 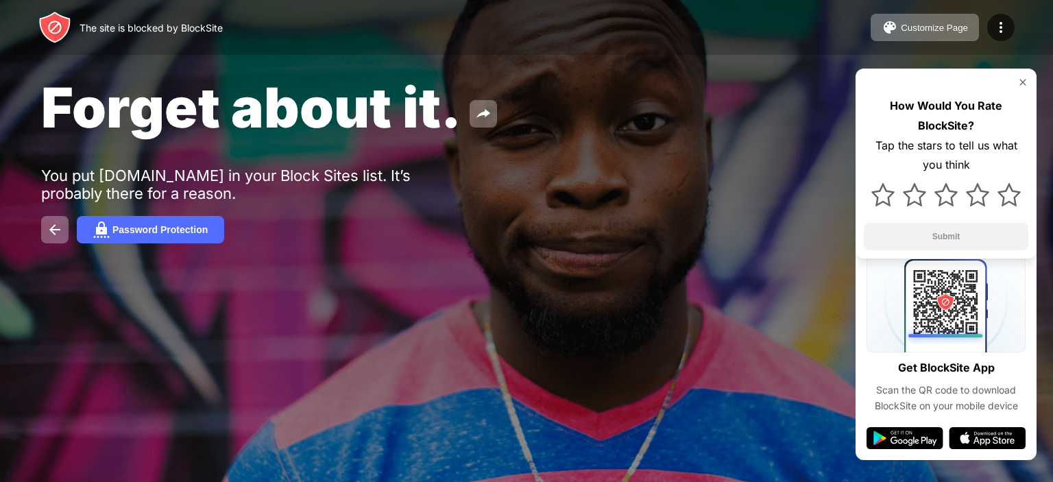 I want to click on img: pallet.svg, so click(x=890, y=27).